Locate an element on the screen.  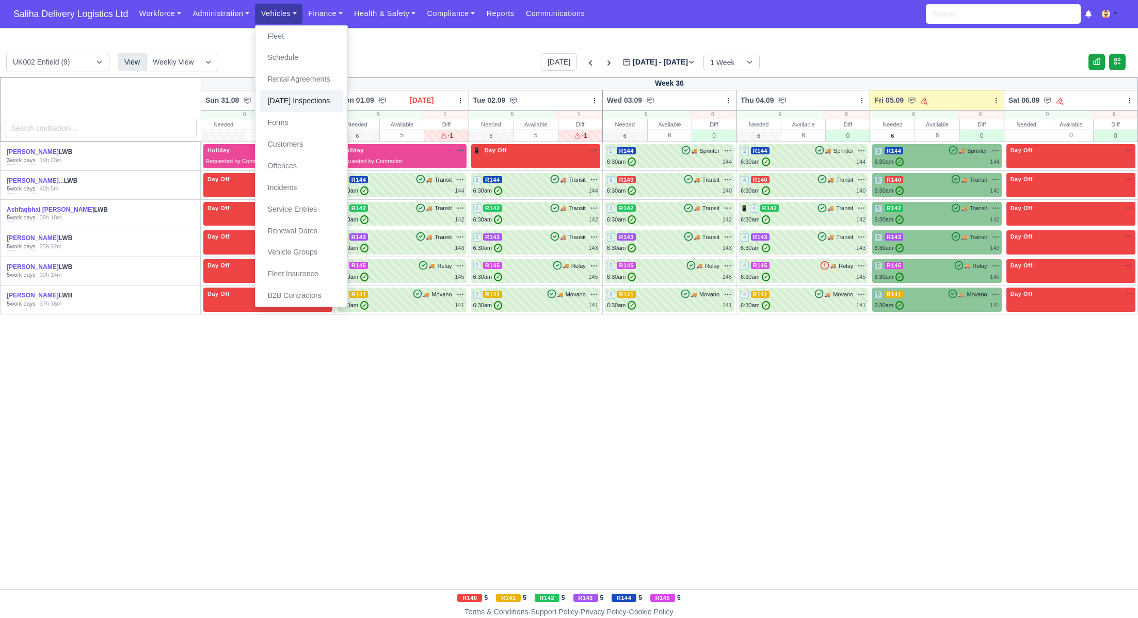
div: Needed is located at coordinates (1027, 124).